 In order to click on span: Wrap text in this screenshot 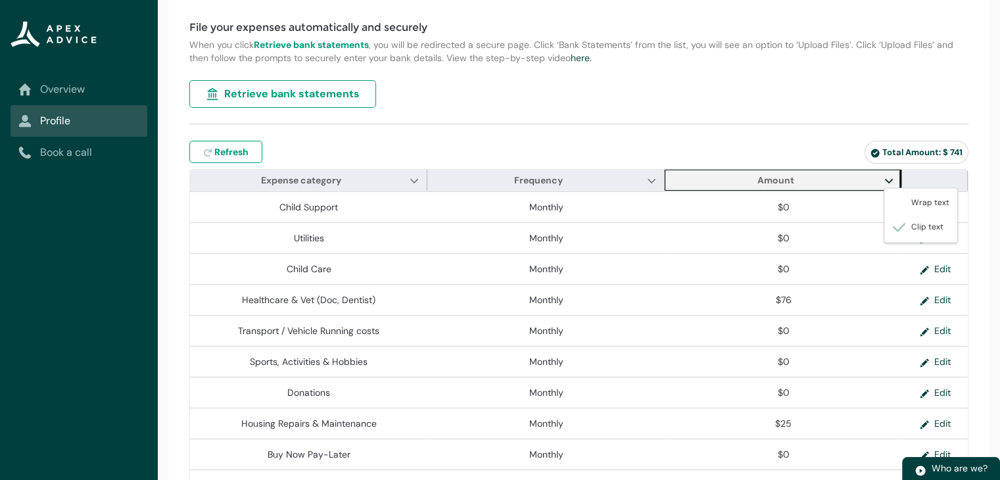, I will do `click(921, 203)`.